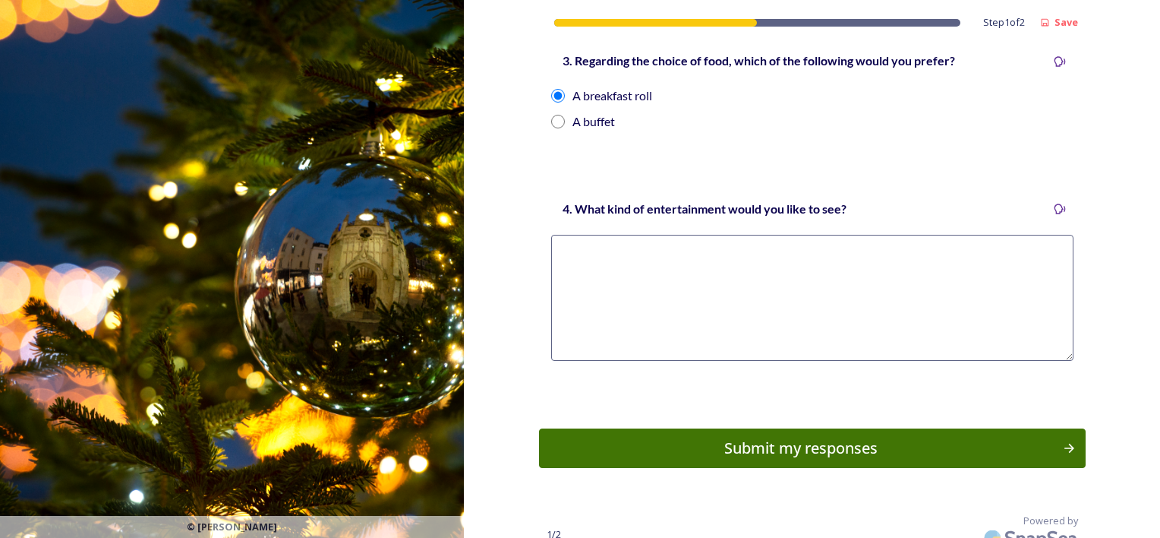 Image resolution: width=1160 pixels, height=538 pixels. Describe the element at coordinates (1004, 22) in the screenshot. I see `span: Step 1 of 2` at that location.